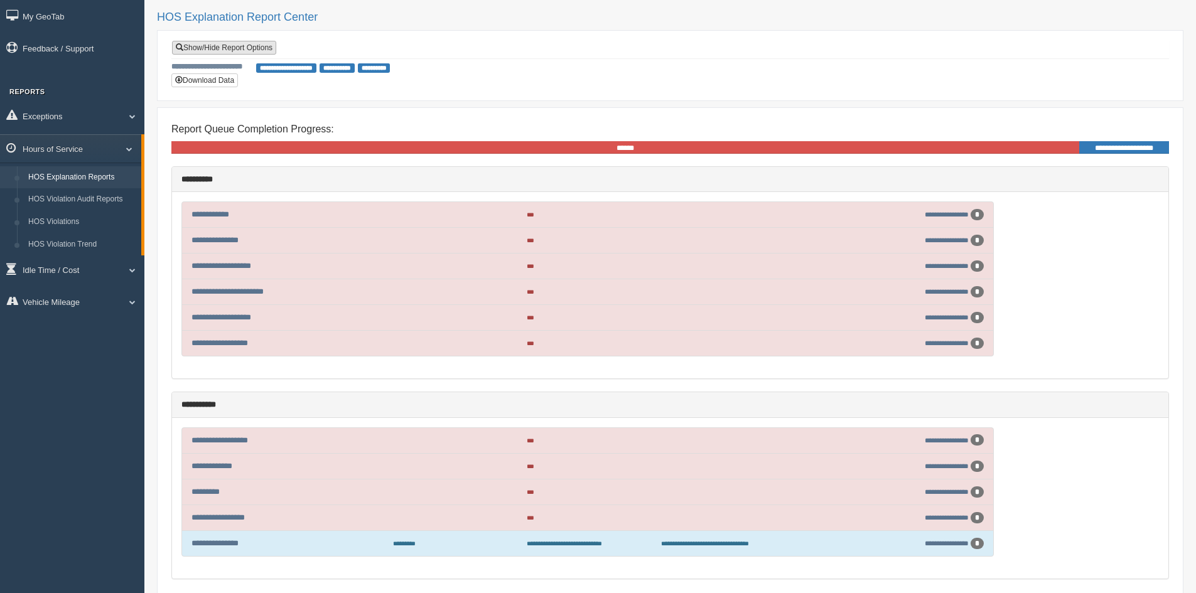 This screenshot has height=593, width=1196. I want to click on a: HOS Violation Audit Reports, so click(82, 200).